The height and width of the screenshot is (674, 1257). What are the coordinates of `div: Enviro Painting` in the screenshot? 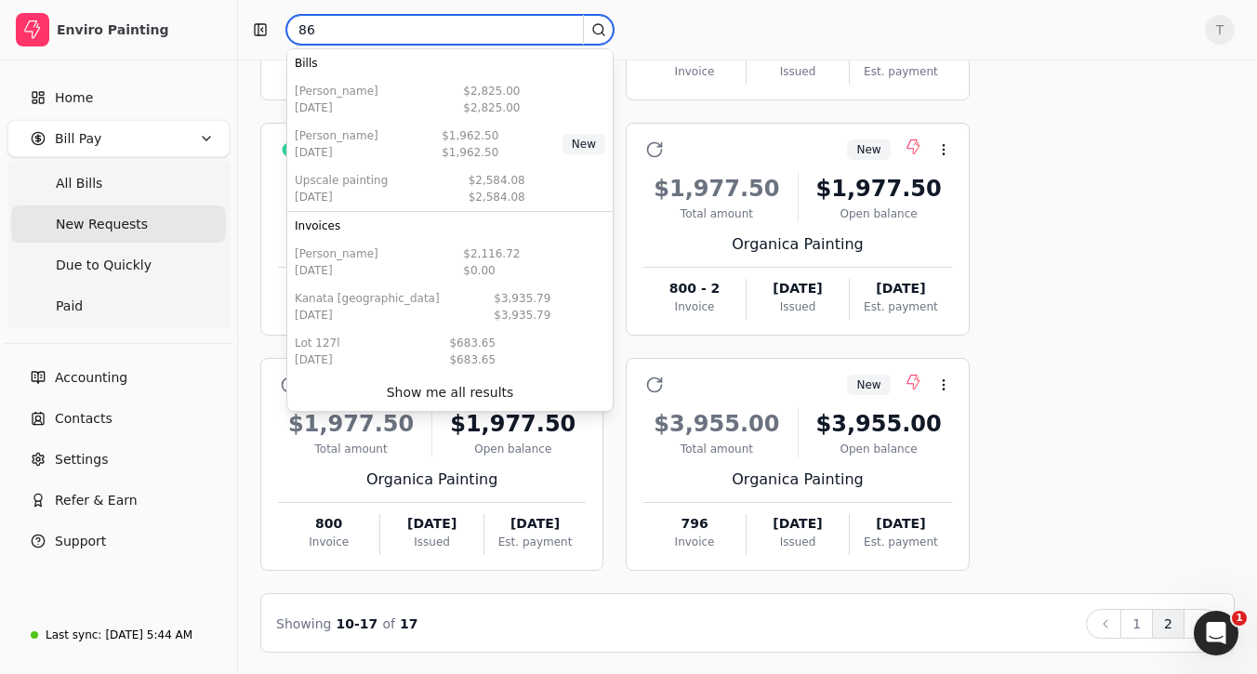 It's located at (139, 30).